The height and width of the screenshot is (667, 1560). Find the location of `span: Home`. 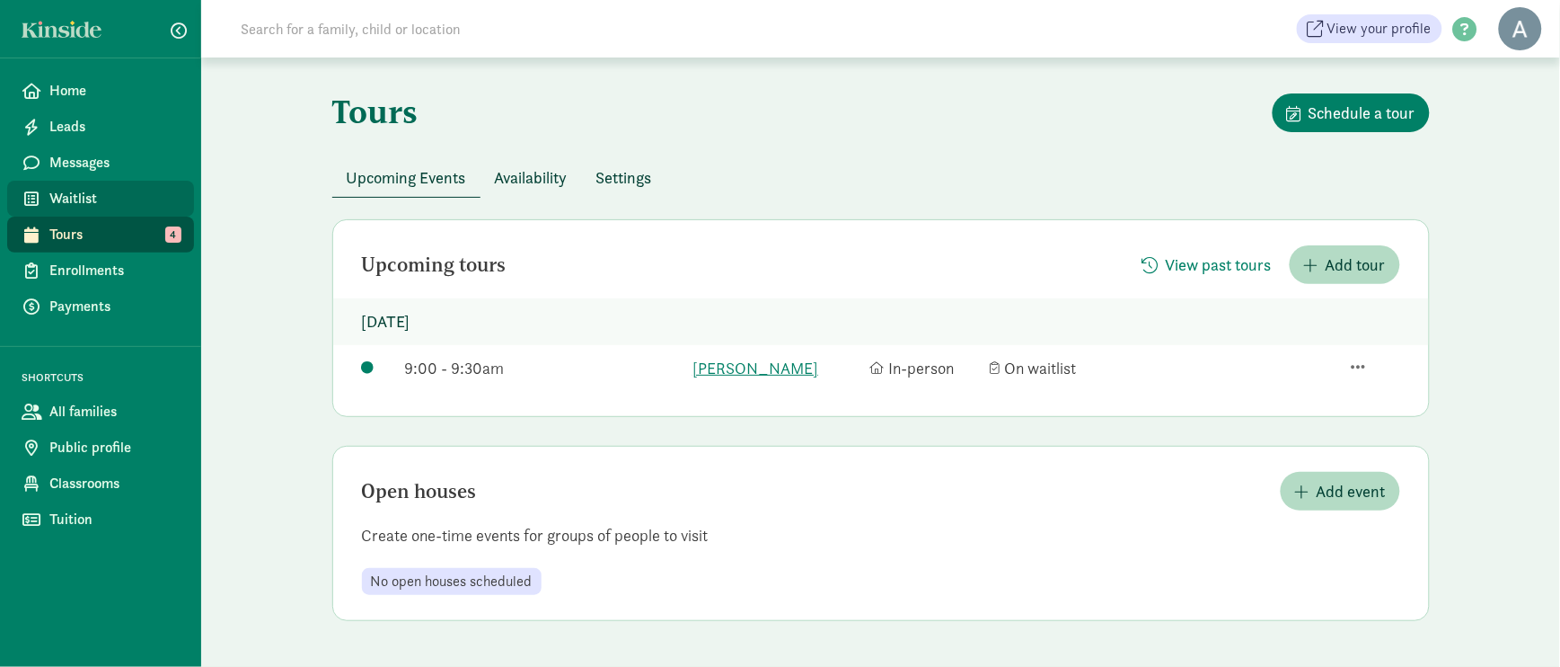

span: Home is located at coordinates (114, 91).